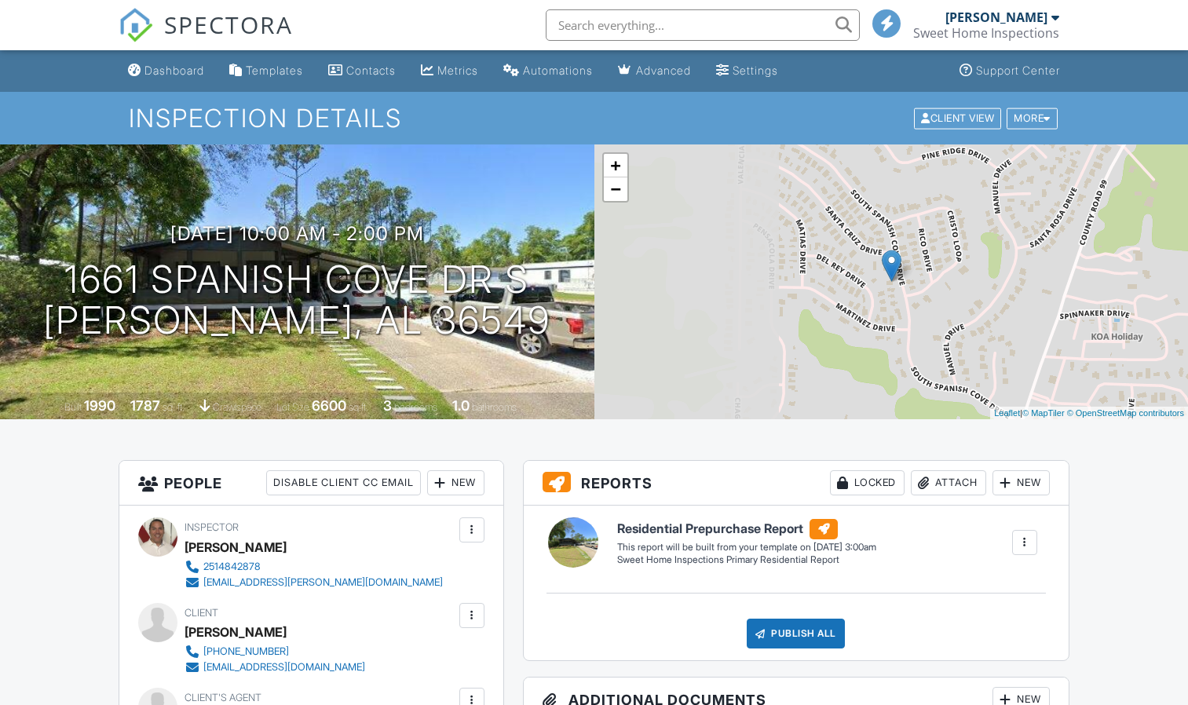 This screenshot has height=705, width=1188. I want to click on a: Advanced, so click(654, 71).